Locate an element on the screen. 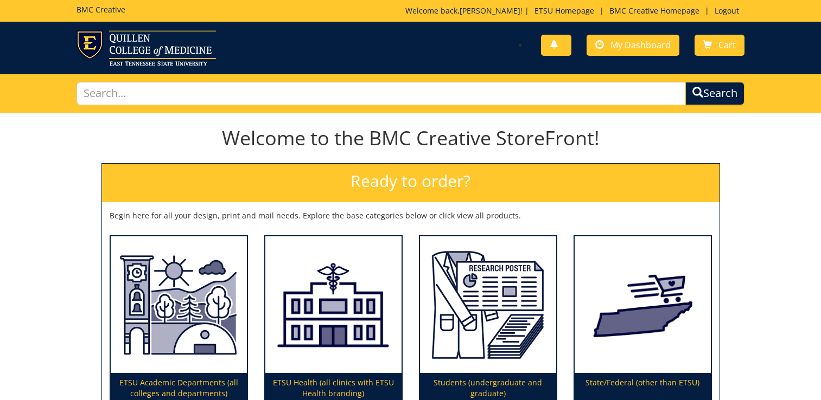  span: My Dashboard is located at coordinates (640, 45).